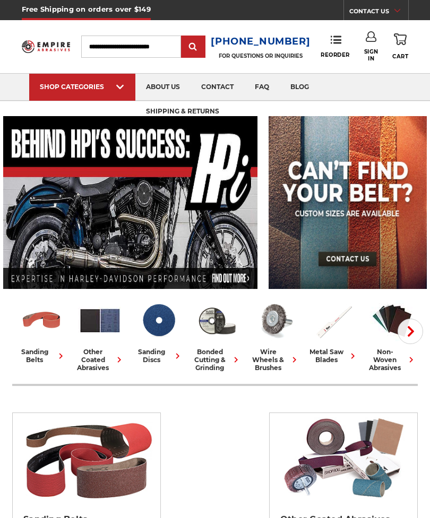  Describe the element at coordinates (217, 87) in the screenshot. I see `a: contact` at that location.